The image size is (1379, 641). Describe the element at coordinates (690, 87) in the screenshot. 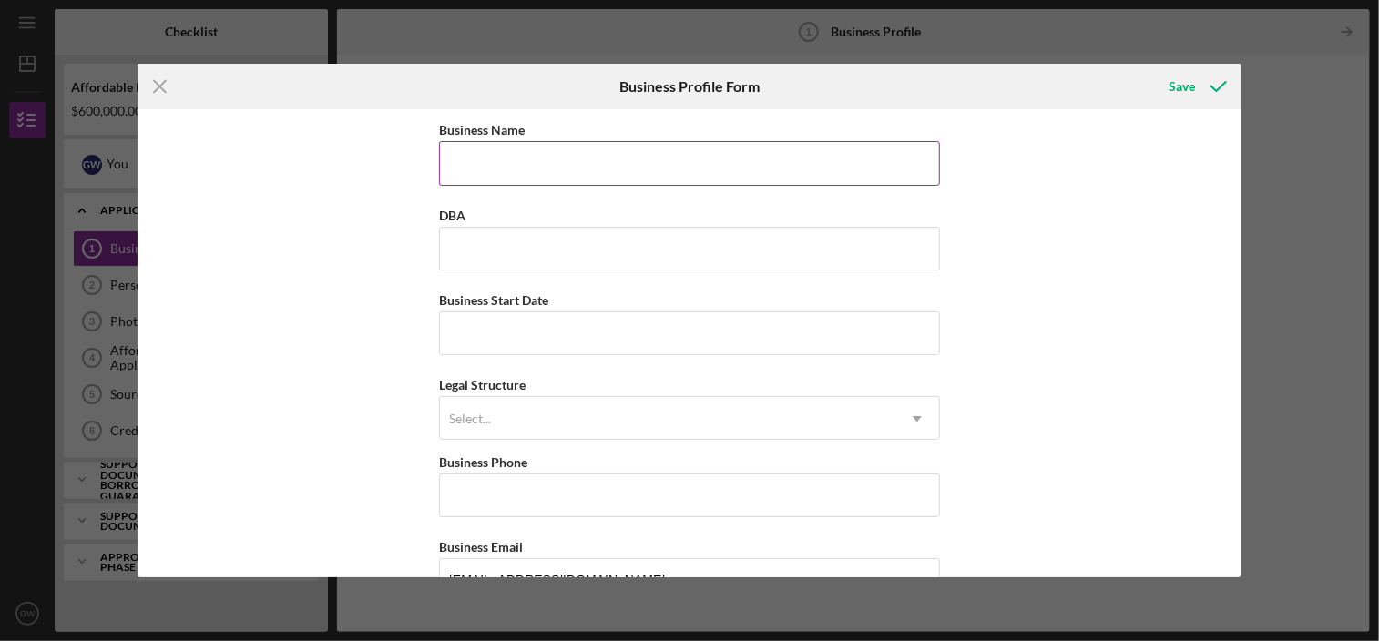

I see `h6: Business Profile Form` at that location.